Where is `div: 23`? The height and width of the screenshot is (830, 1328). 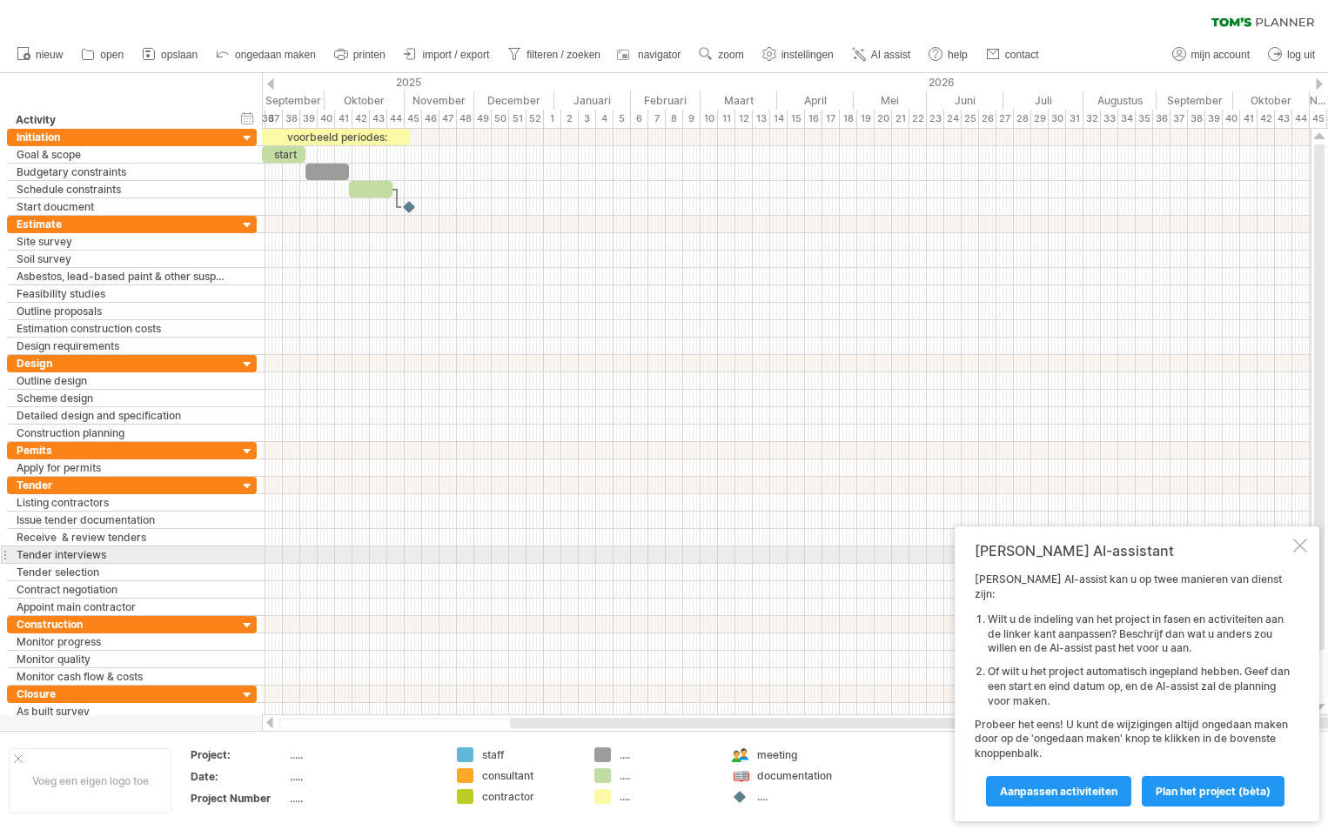 div: 23 is located at coordinates (935, 118).